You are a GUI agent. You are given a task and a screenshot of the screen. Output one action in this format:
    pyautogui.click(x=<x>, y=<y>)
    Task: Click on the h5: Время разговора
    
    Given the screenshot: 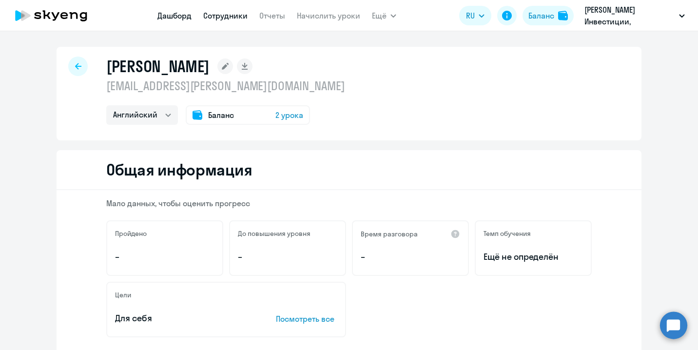 What is the action you would take?
    pyautogui.click(x=389, y=234)
    